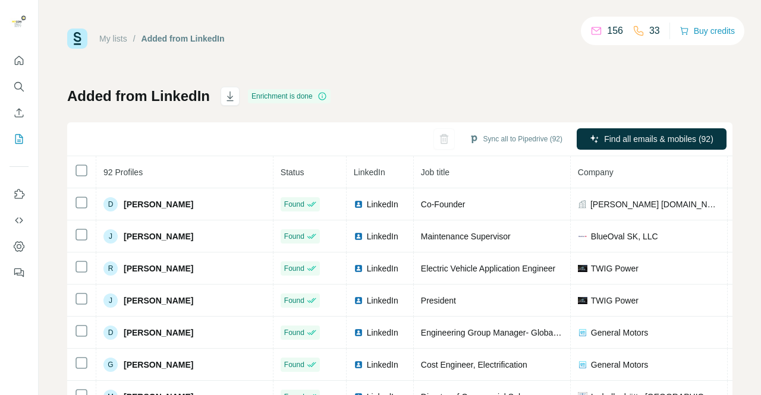 The width and height of the screenshot is (761, 395). I want to click on button: Quick start, so click(19, 61).